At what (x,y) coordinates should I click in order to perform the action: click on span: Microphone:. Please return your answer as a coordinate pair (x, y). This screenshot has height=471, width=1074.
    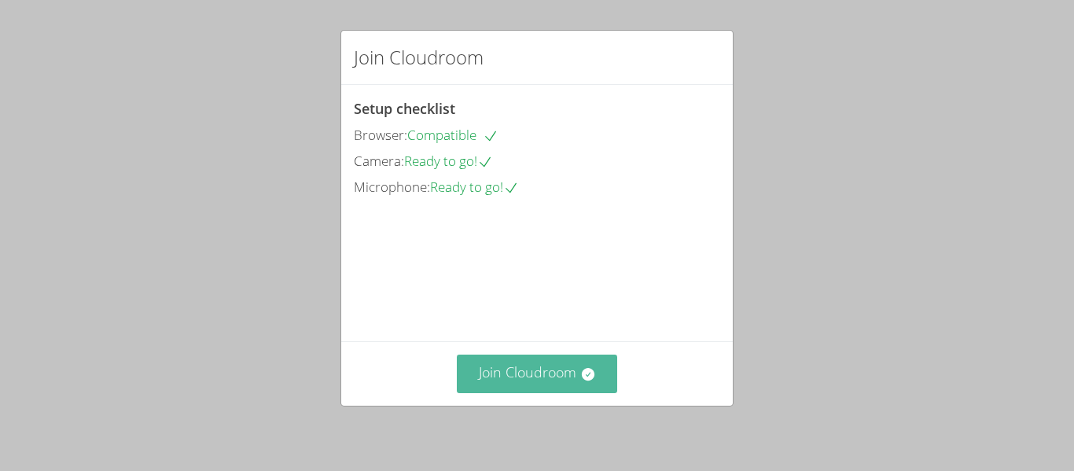
    Looking at the image, I should click on (392, 186).